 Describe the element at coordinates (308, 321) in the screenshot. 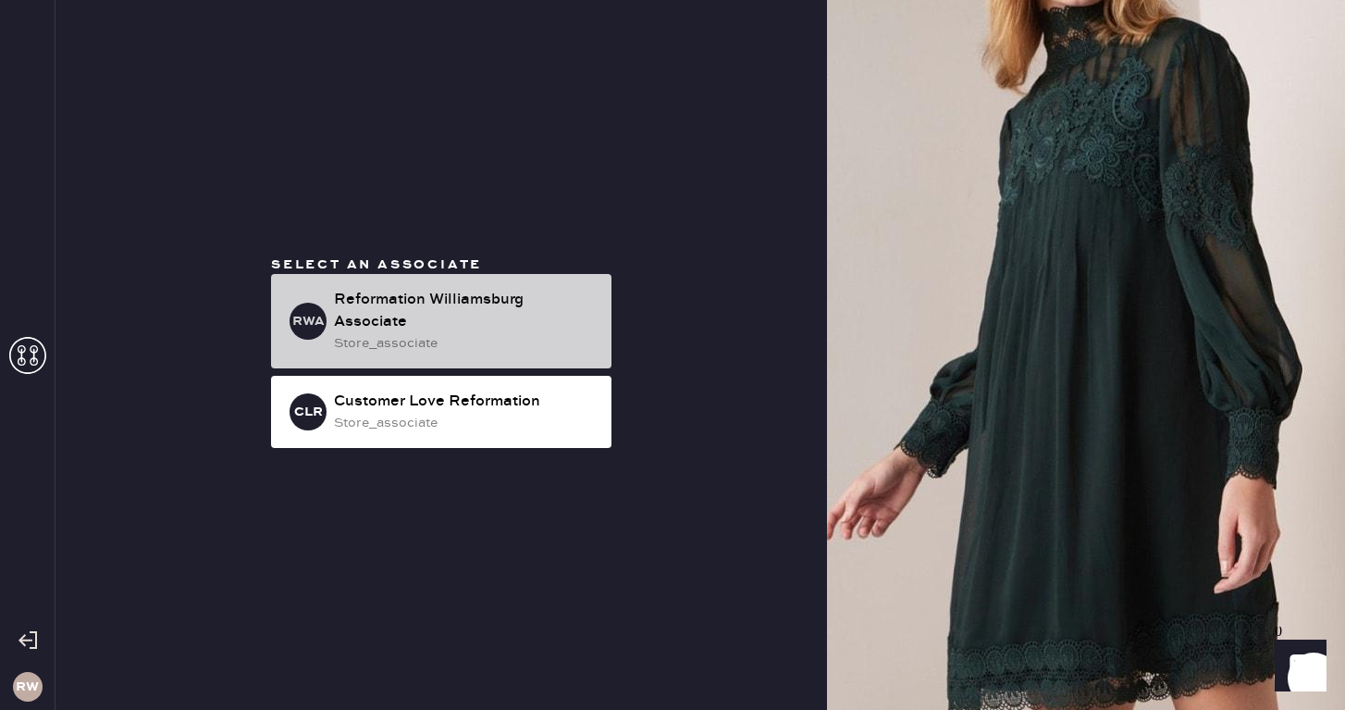

I see `h3: RWA` at that location.